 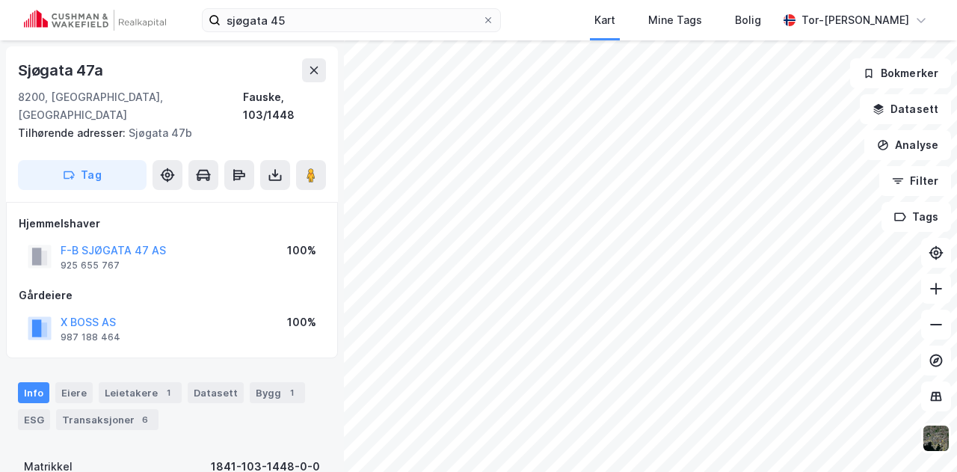 I want to click on div: Bolig, so click(x=747, y=20).